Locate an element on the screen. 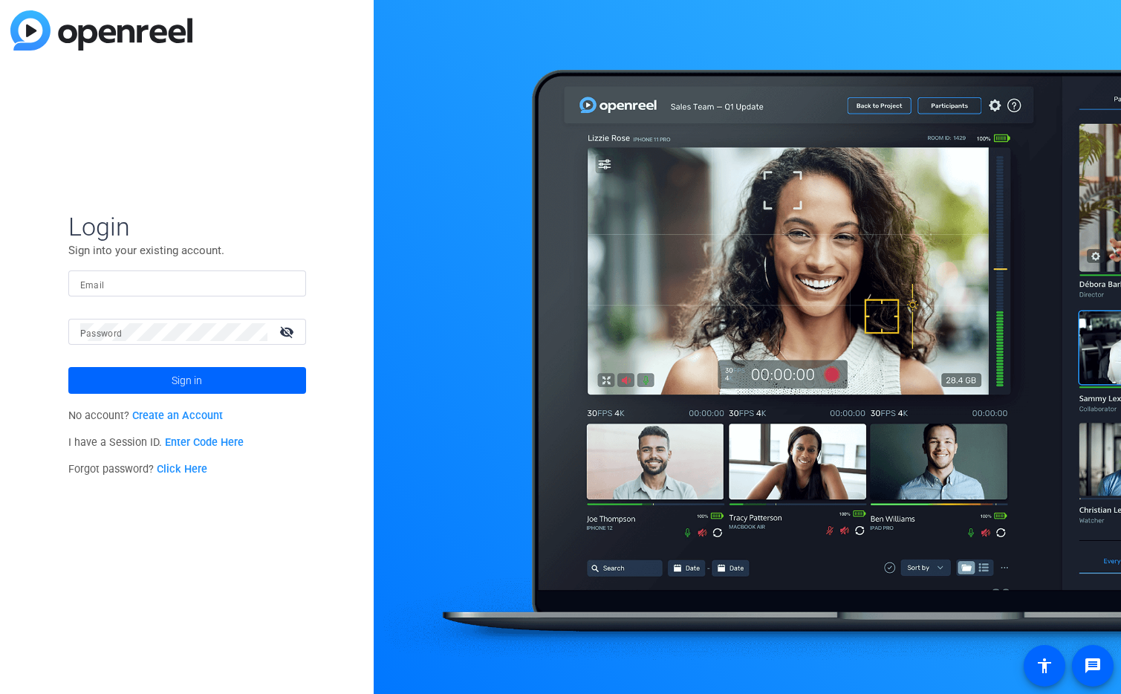  a: Click Here is located at coordinates (182, 469).